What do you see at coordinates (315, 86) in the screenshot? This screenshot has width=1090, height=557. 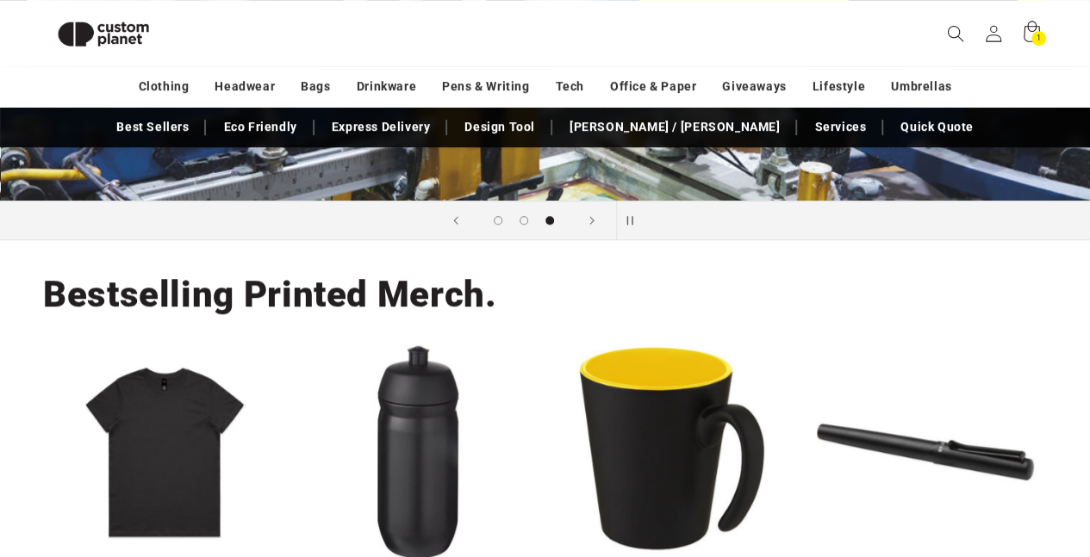 I see `a: Bags` at bounding box center [315, 86].